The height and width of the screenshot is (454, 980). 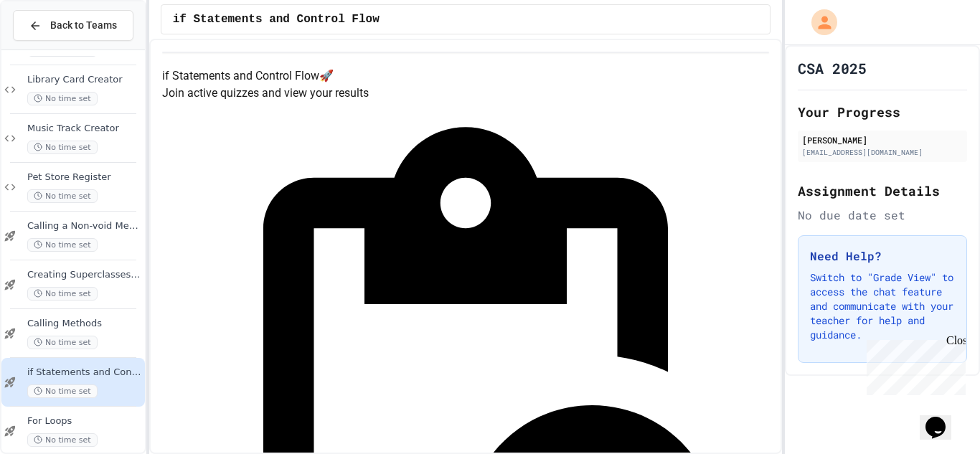 What do you see at coordinates (466, 76) in the screenshot?
I see `h4: if Statements and Control Flow 🚀` at bounding box center [466, 76].